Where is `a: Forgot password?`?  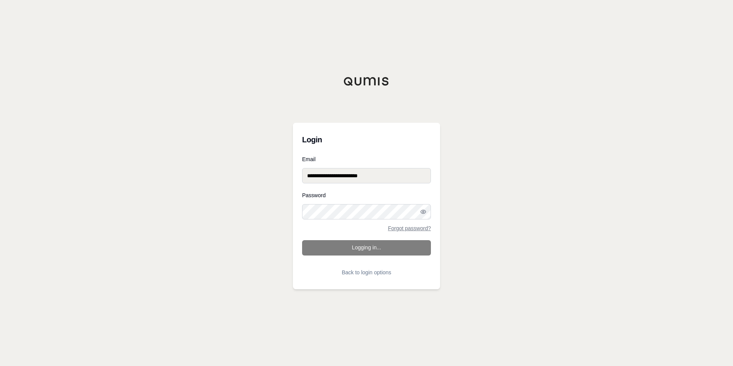 a: Forgot password? is located at coordinates (410, 228).